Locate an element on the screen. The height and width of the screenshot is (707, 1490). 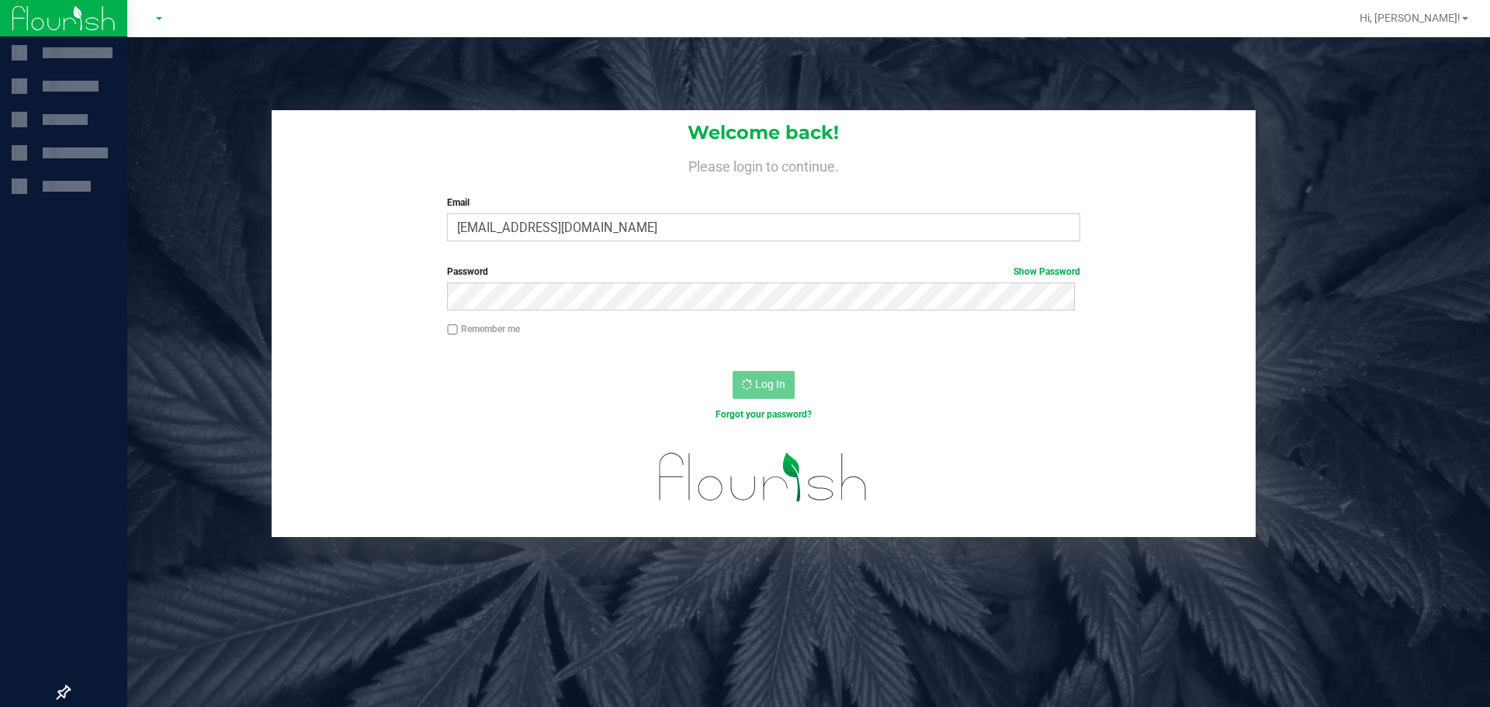
button: Log In is located at coordinates (764, 385).